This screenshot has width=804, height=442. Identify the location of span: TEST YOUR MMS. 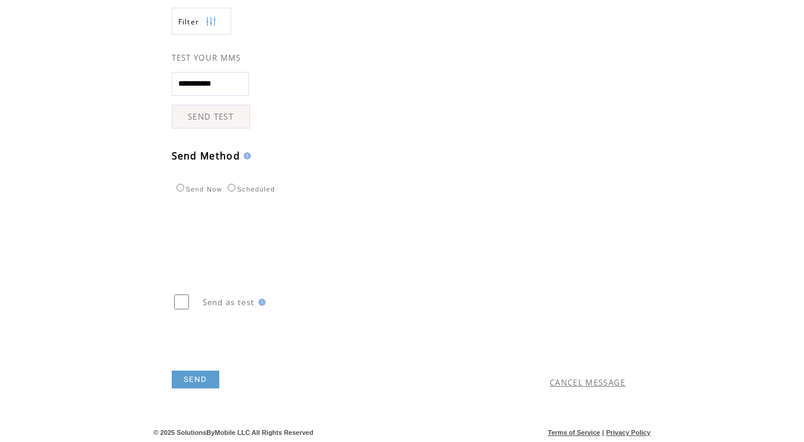
(206, 58).